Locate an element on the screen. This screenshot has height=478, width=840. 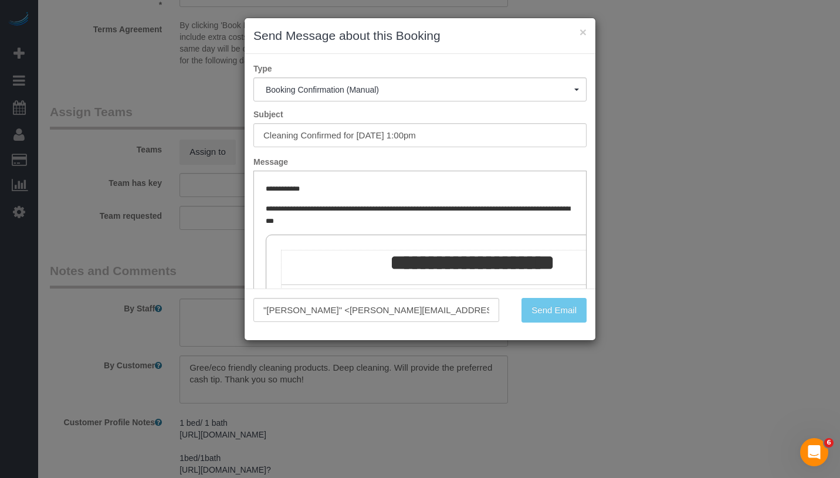
label: Subject is located at coordinates (420, 114).